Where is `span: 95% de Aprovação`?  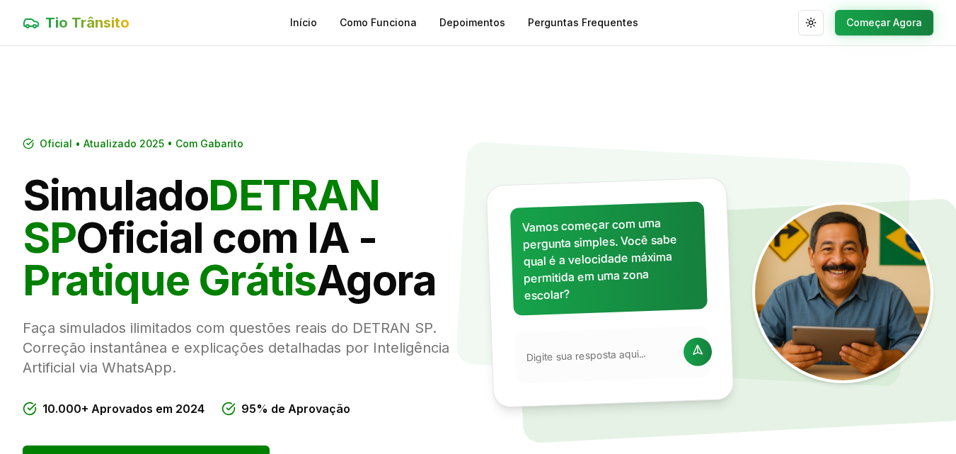
span: 95% de Aprovação is located at coordinates (296, 408).